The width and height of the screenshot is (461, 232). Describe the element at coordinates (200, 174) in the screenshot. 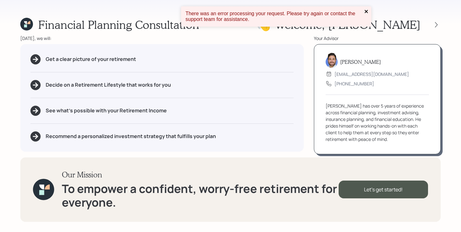

I see `h3: Our Mission` at that location.